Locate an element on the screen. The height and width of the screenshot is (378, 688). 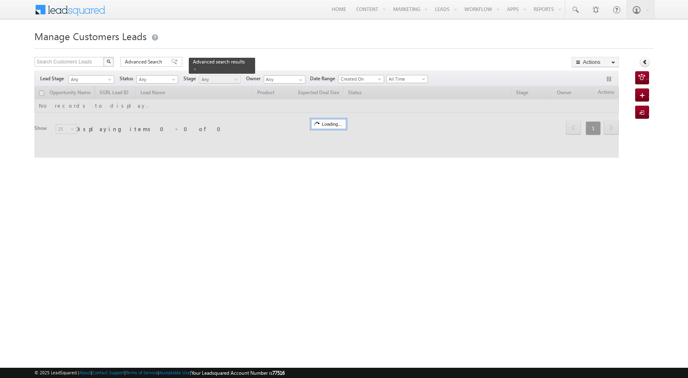
a: Created On is located at coordinates (361, 79).